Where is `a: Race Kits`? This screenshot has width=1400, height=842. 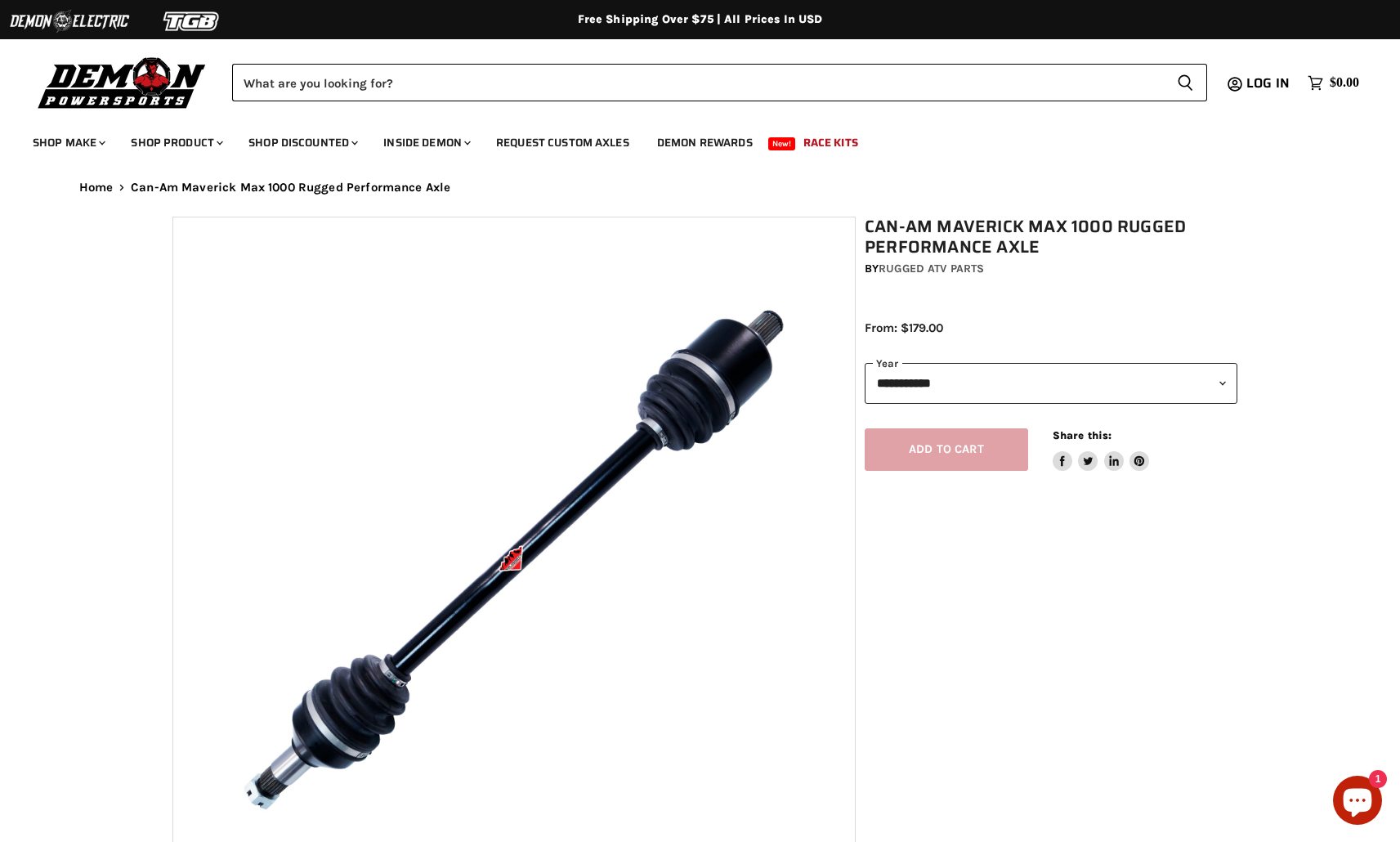 a: Race Kits is located at coordinates (830, 142).